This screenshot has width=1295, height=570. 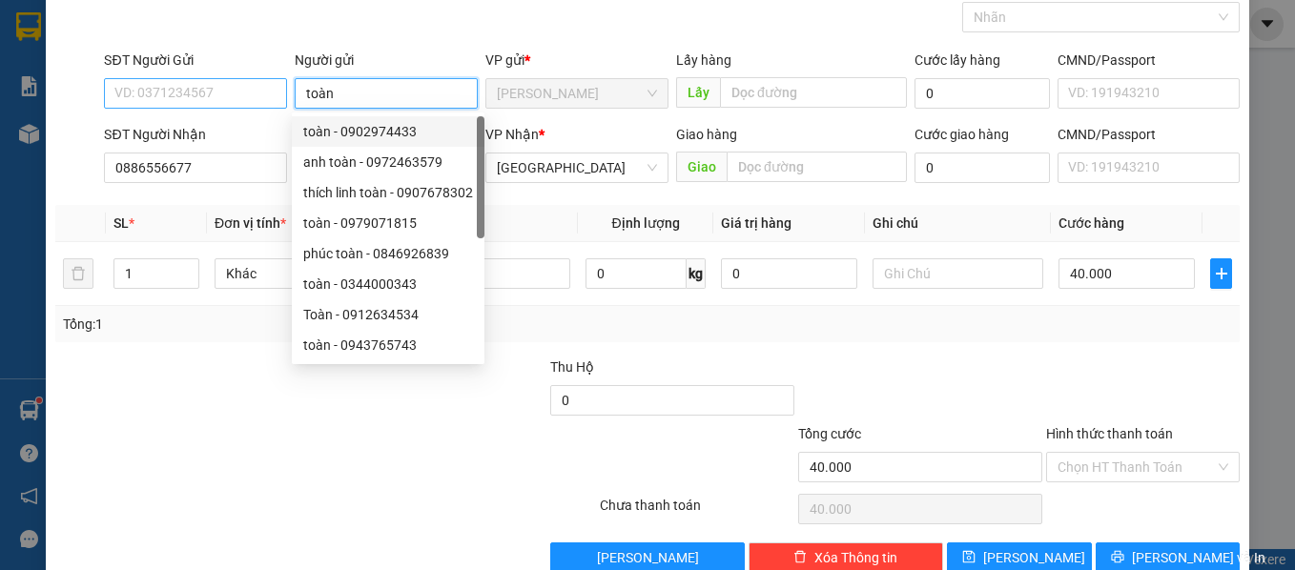 I want to click on div: toàn - 0344000343, so click(x=388, y=284).